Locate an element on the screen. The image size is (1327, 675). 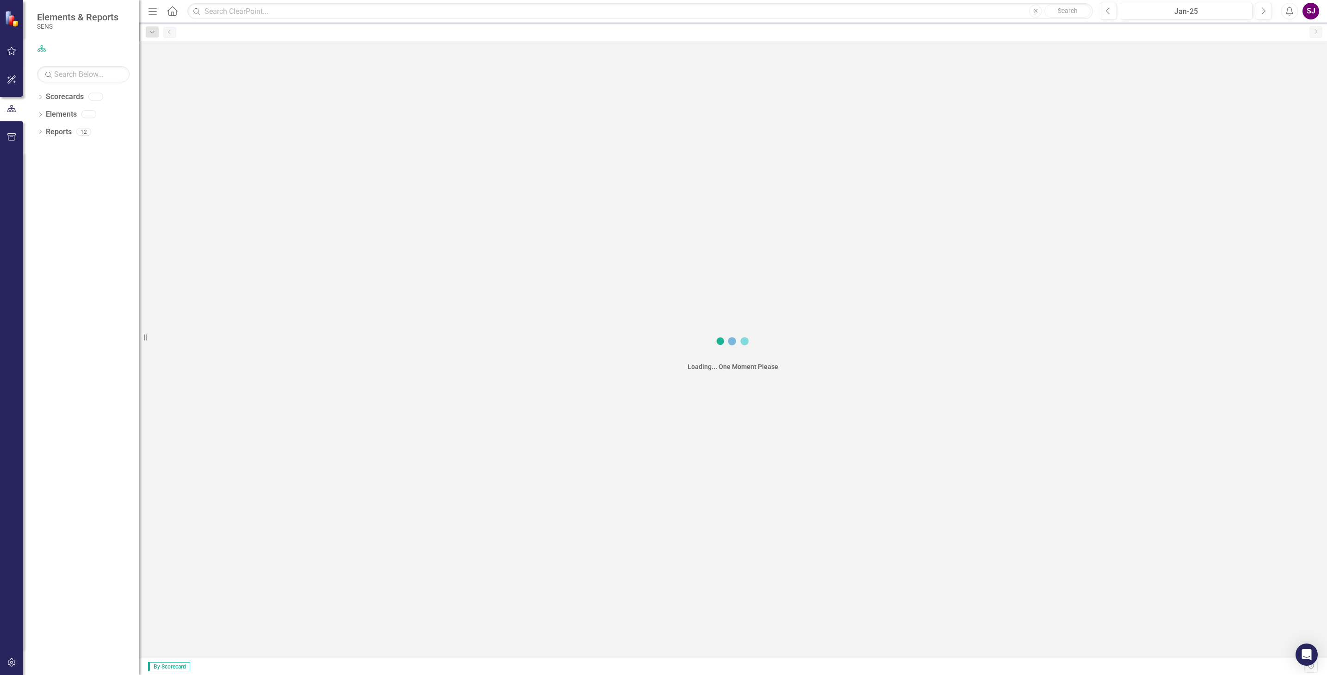
input: Search Below... is located at coordinates (83, 74).